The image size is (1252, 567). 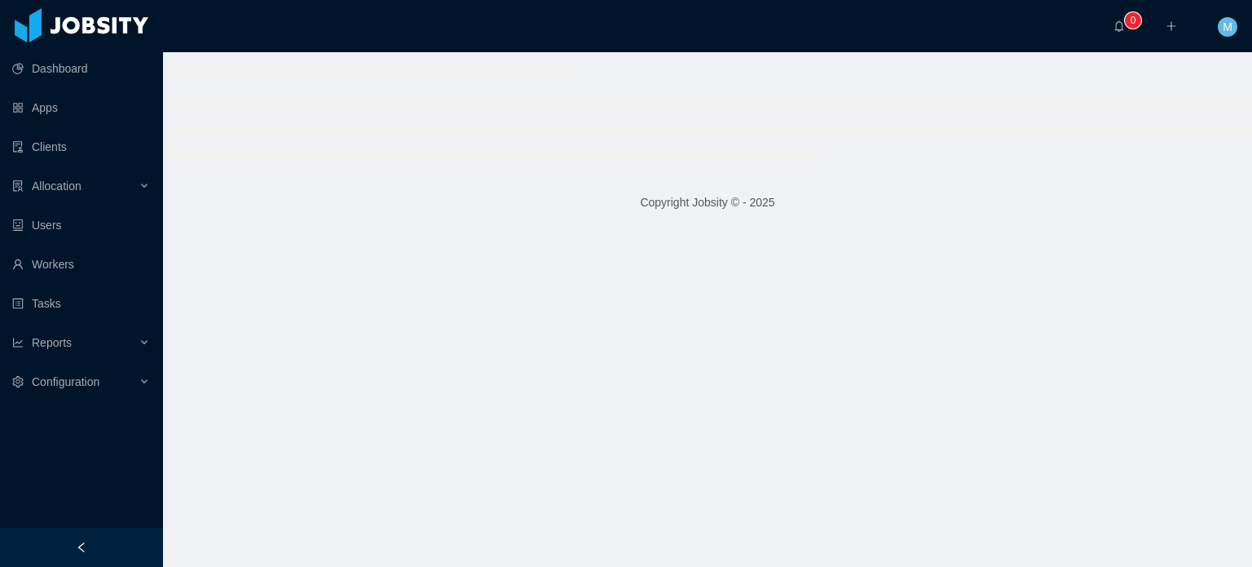 I want to click on i: icon: bell, so click(x=1119, y=26).